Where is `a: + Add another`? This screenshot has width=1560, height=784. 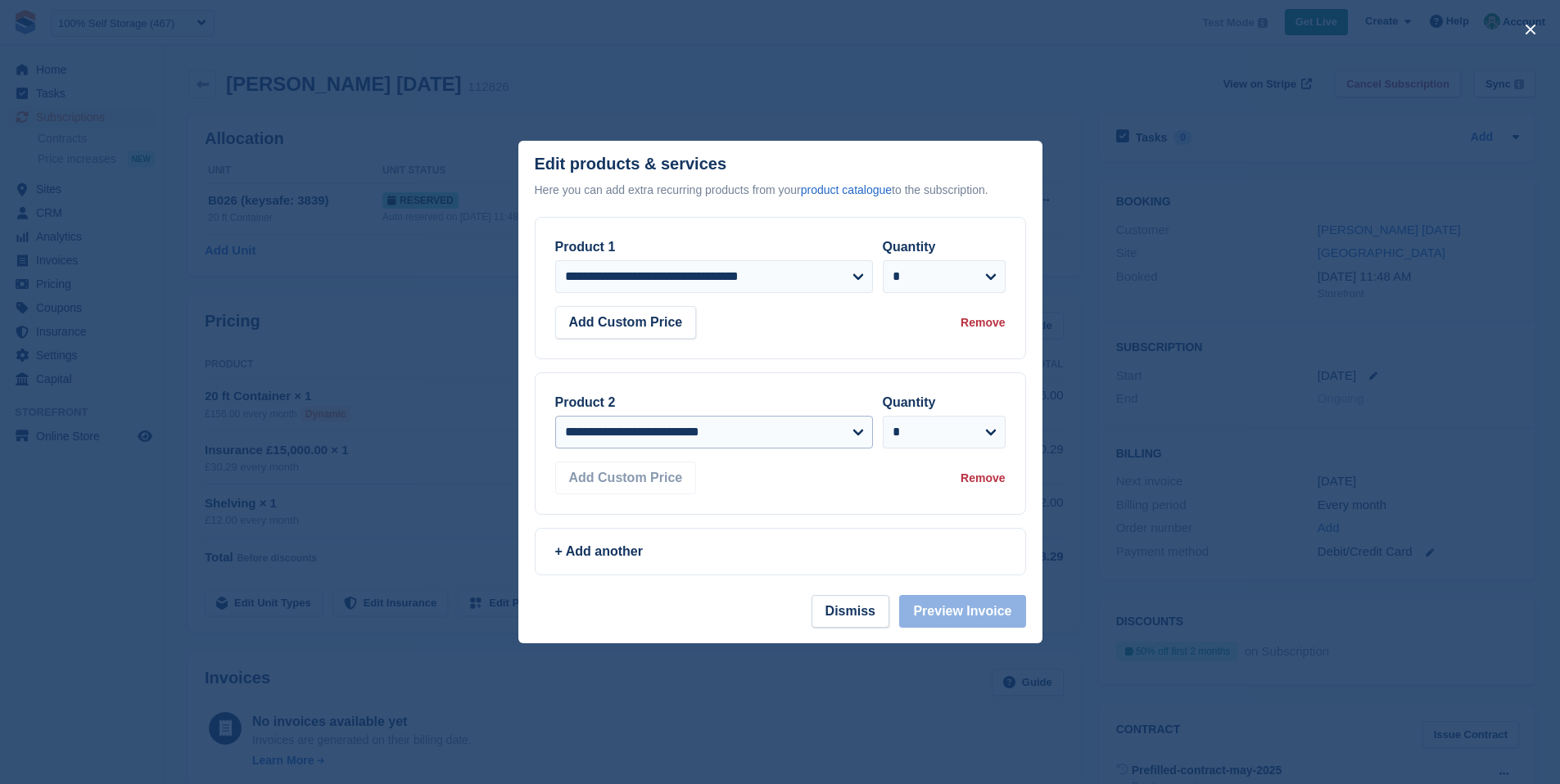 a: + Add another is located at coordinates (780, 551).